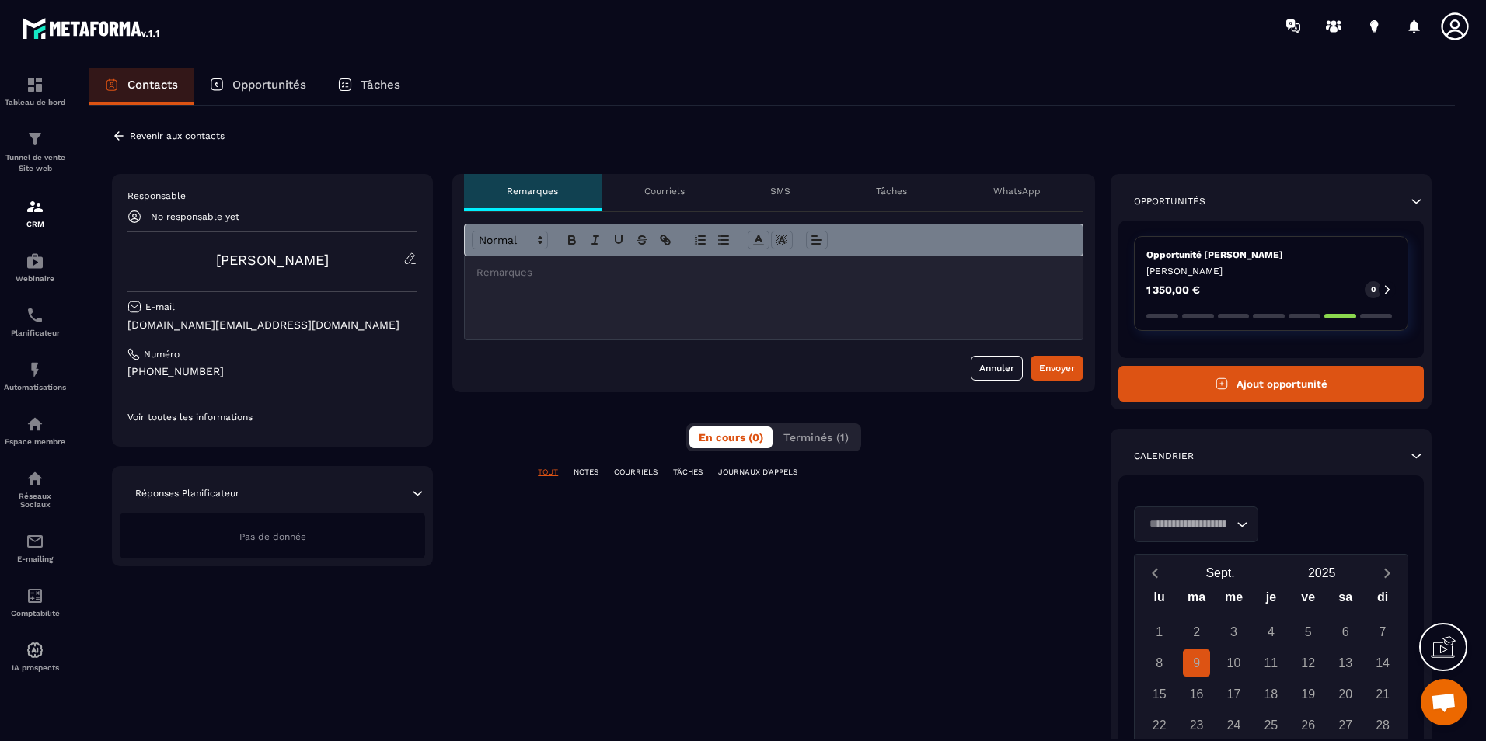 The width and height of the screenshot is (1486, 741). Describe the element at coordinates (1345, 694) in the screenshot. I see `div: 20` at that location.